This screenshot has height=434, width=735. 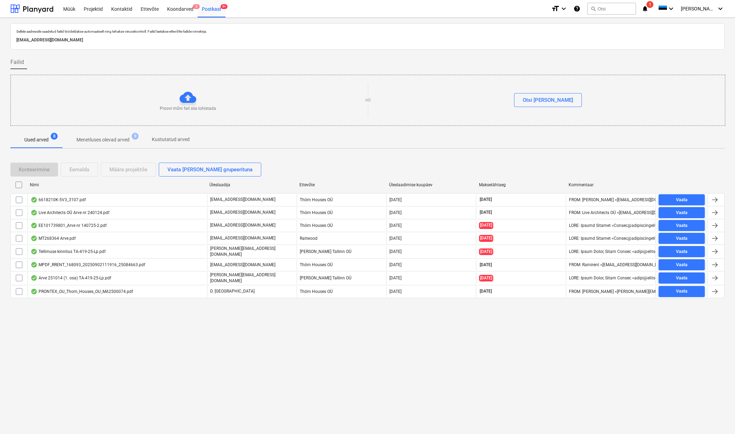 I want to click on div: Maksetähtaeg, so click(x=521, y=185).